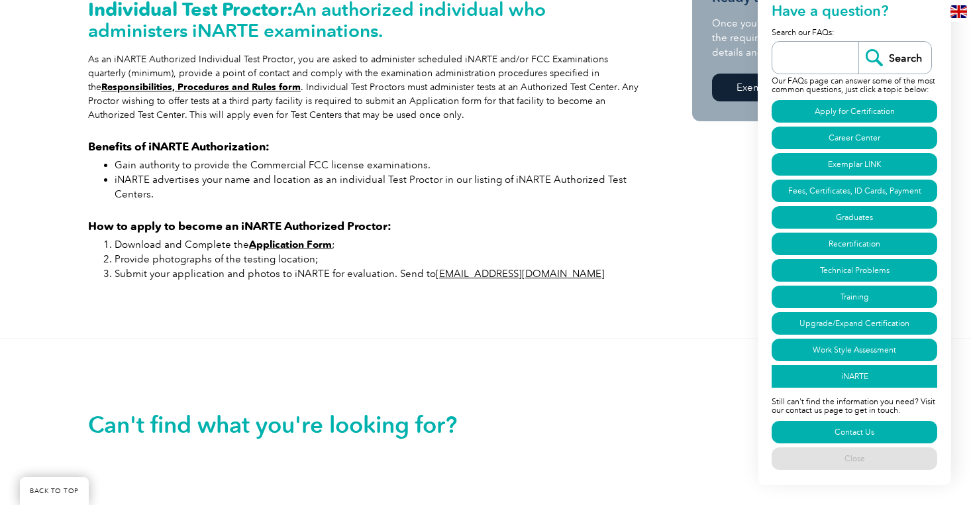 Image resolution: width=971 pixels, height=505 pixels. Describe the element at coordinates (380, 259) in the screenshot. I see `li: Provide photographs of the testing location;` at that location.